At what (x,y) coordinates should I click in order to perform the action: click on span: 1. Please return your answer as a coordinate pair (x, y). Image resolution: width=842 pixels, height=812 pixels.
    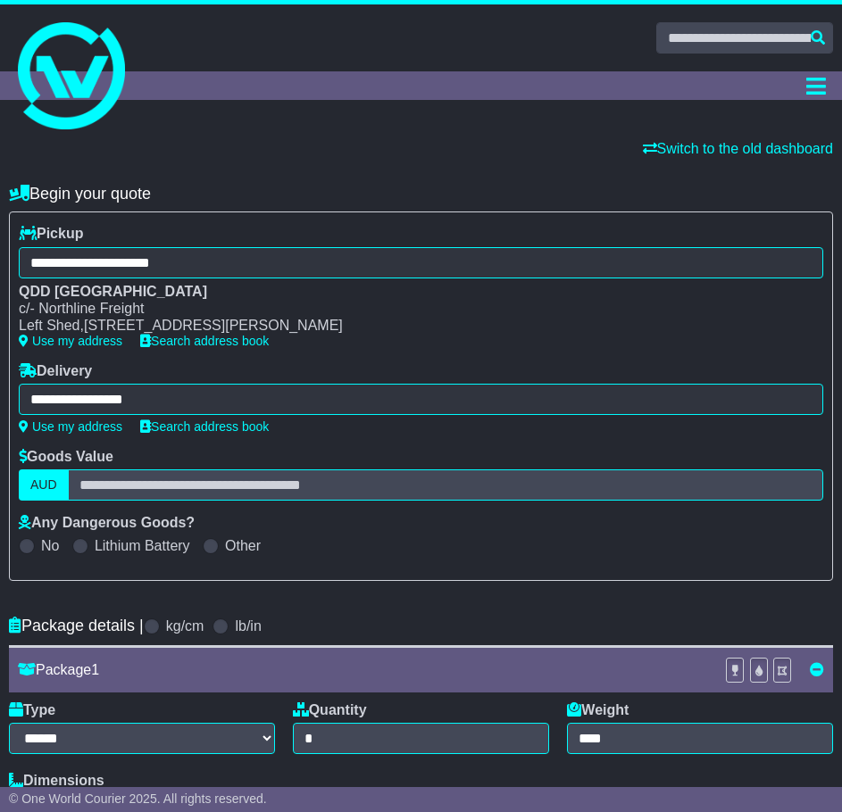
    Looking at the image, I should click on (95, 669).